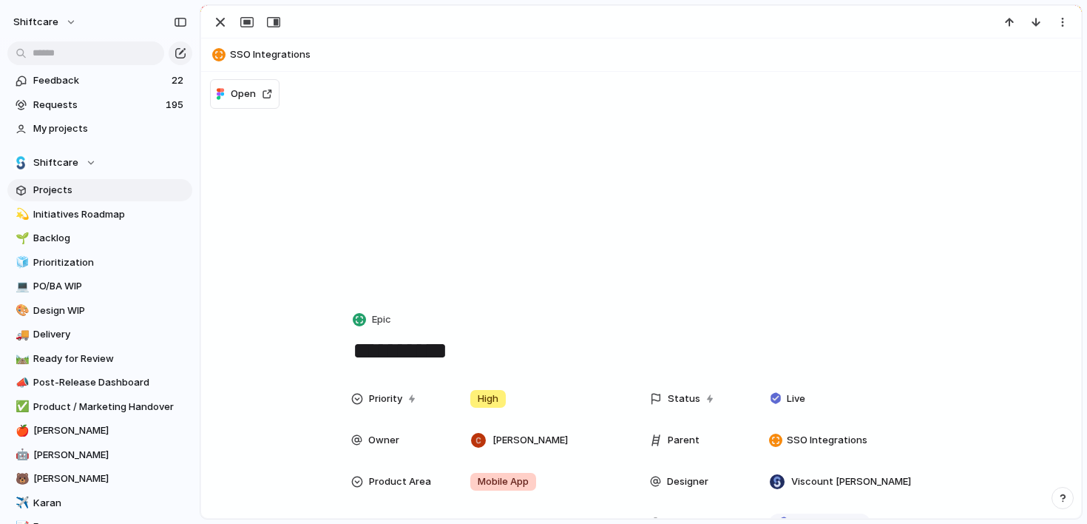 Image resolution: width=1087 pixels, height=524 pixels. I want to click on a: 🛤️Ready for Review, so click(100, 359).